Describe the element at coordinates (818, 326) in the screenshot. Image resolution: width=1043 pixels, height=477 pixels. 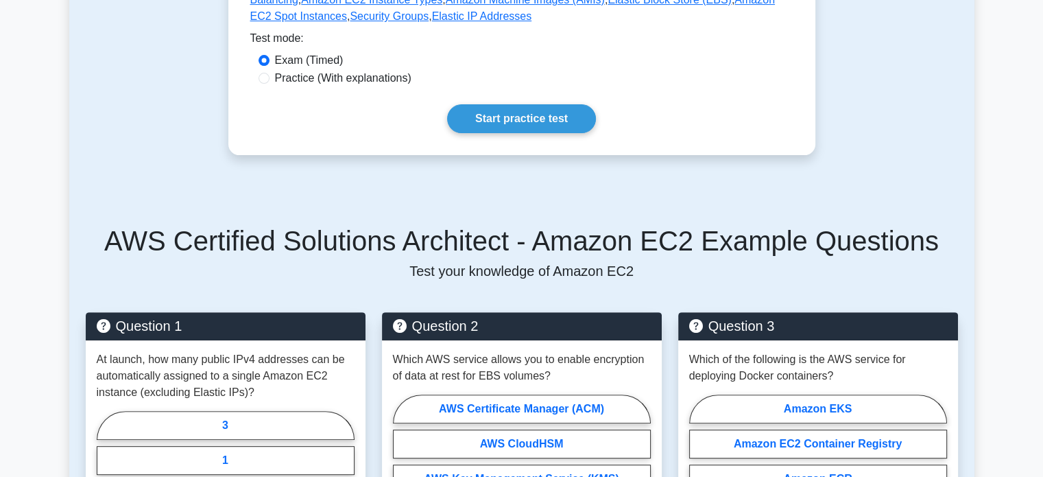
I see `h5: Question 3` at that location.